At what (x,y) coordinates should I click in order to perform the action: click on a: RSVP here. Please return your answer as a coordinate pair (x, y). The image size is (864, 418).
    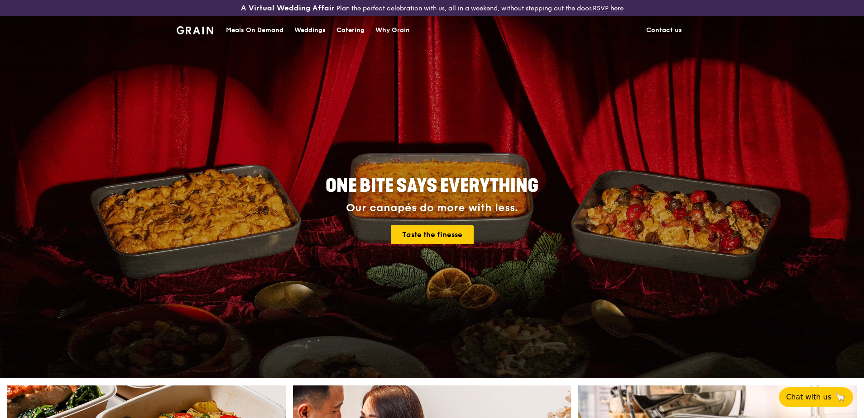
    Looking at the image, I should click on (608, 8).